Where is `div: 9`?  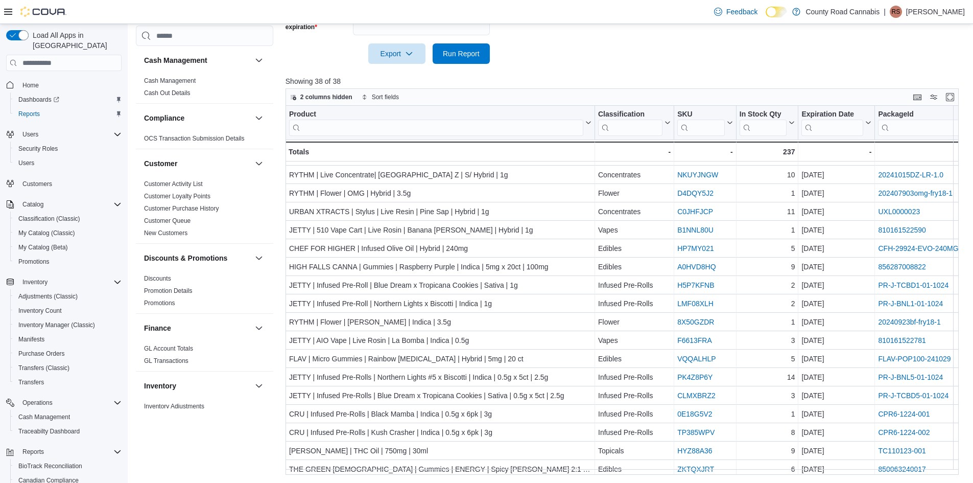
div: 9 is located at coordinates (767, 267).